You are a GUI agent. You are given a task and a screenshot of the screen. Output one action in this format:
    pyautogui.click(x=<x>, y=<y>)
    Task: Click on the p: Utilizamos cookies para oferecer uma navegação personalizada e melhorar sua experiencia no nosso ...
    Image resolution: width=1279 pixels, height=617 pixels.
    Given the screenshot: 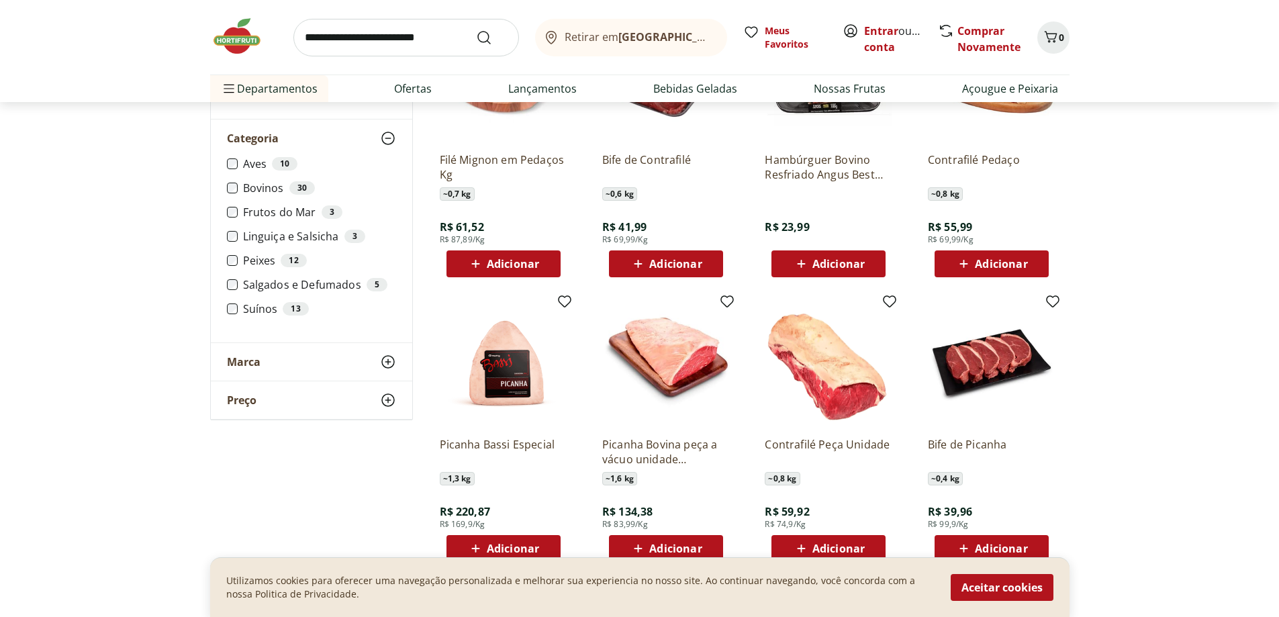 What is the action you would take?
    pyautogui.click(x=580, y=588)
    